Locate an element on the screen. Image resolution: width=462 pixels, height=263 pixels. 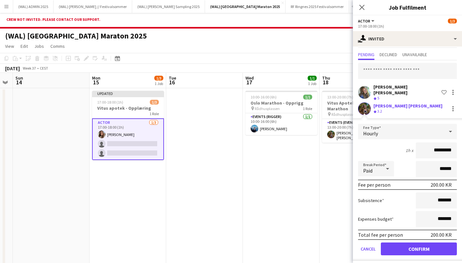
span: Edit is located at coordinates (24, 46).